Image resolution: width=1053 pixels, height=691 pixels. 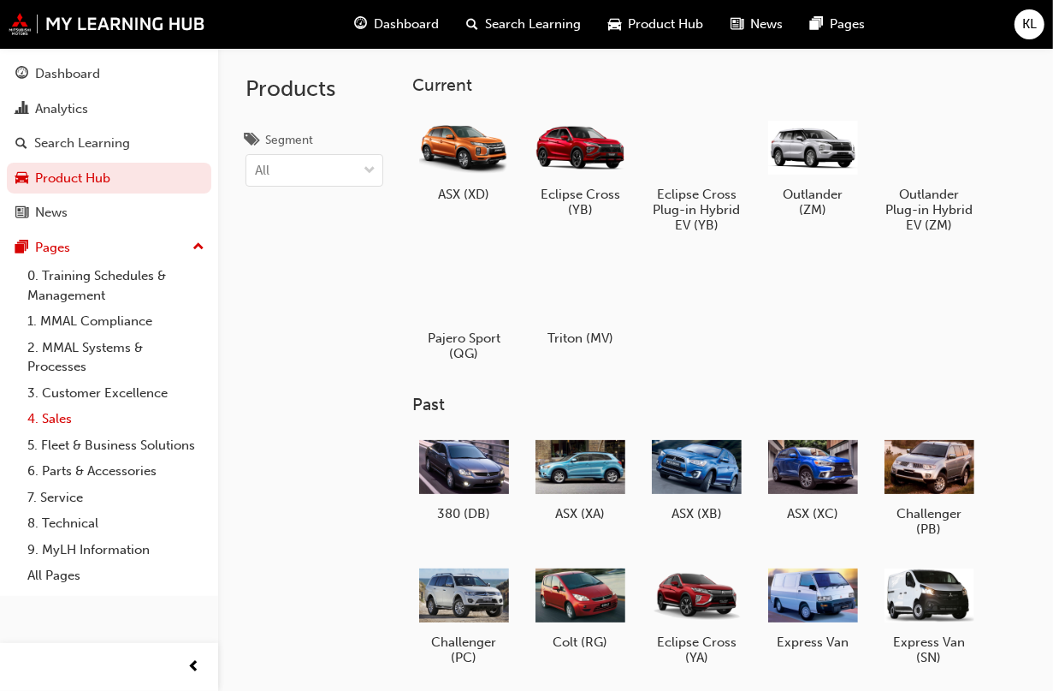 I want to click on a: ASX (XA), so click(x=580, y=478).